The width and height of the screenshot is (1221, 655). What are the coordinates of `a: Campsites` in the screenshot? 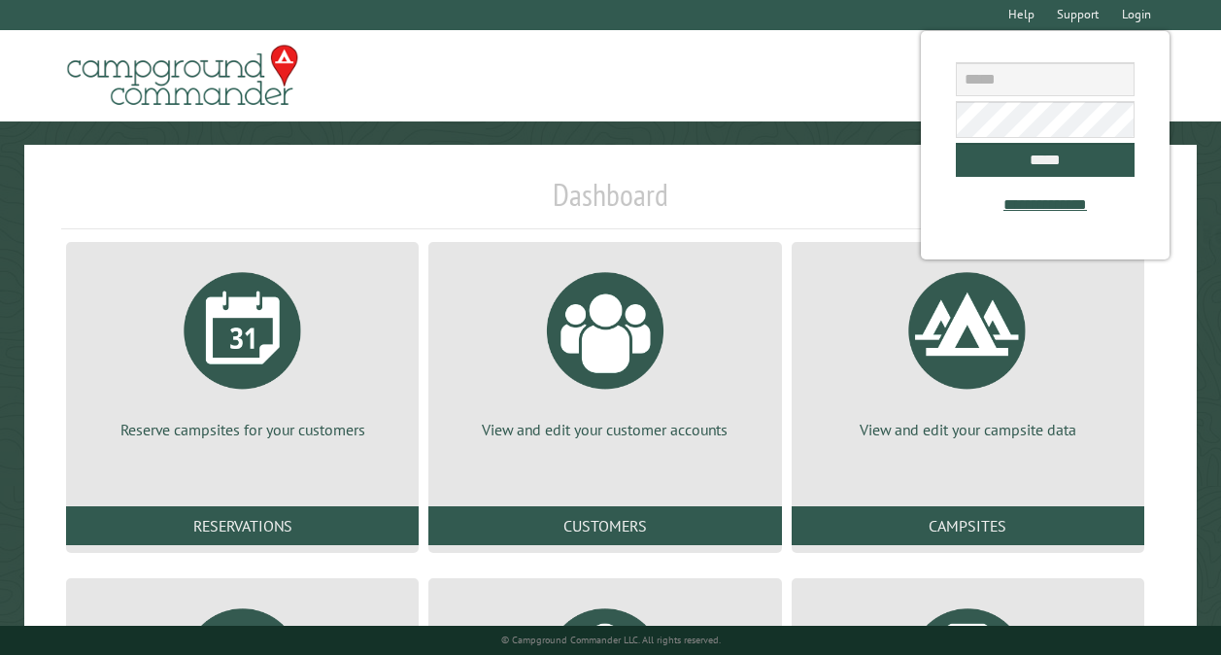 It's located at (967, 525).